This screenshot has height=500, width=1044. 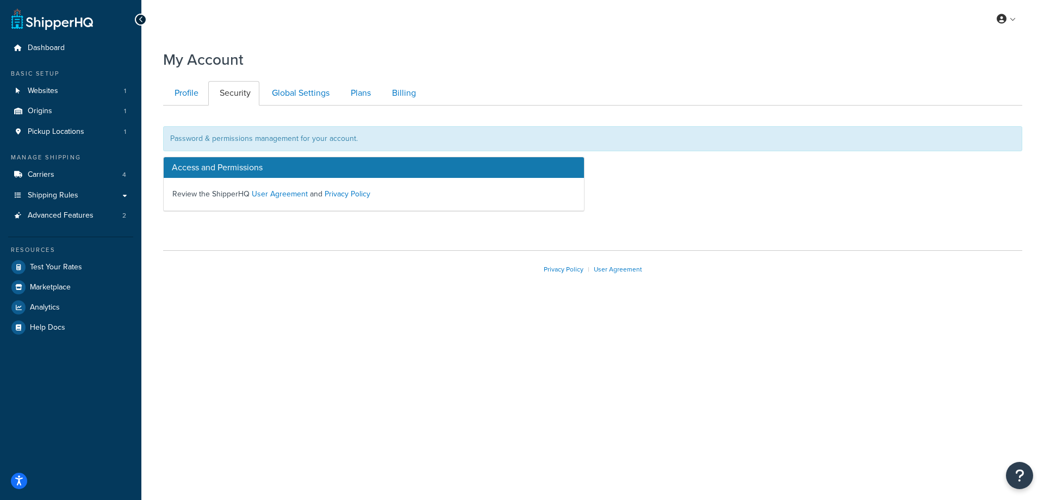 What do you see at coordinates (203, 59) in the screenshot?
I see `h1: My Account` at bounding box center [203, 59].